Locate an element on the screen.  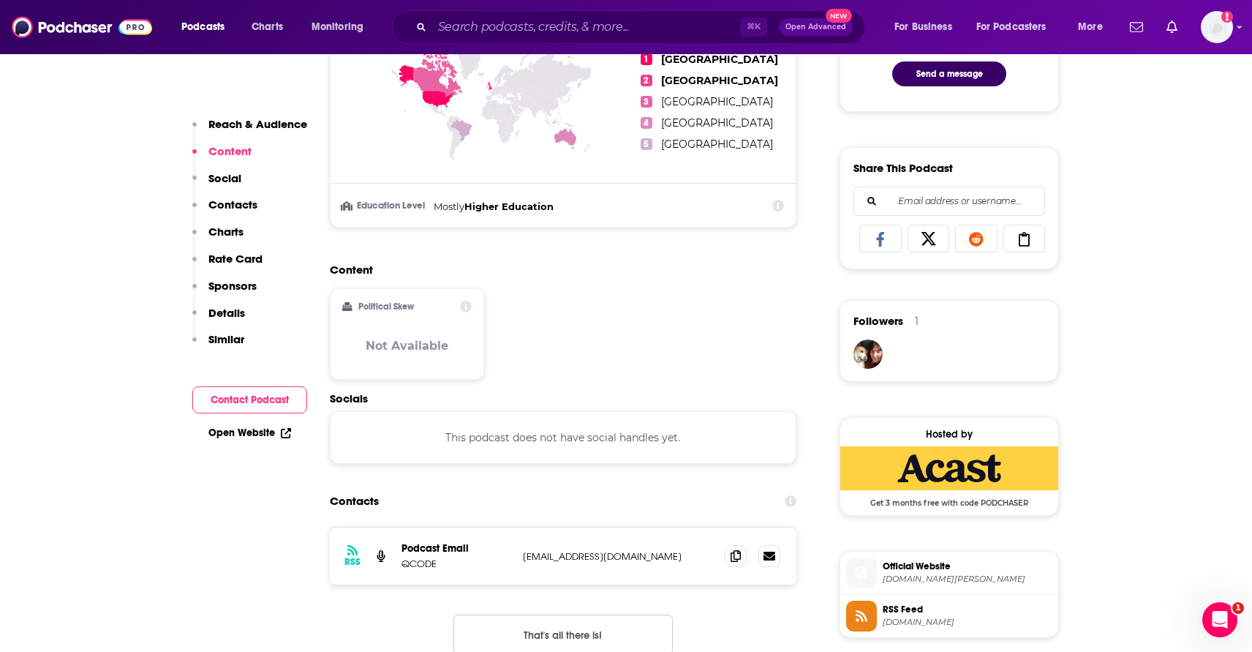
span: Charts is located at coordinates (267, 27).